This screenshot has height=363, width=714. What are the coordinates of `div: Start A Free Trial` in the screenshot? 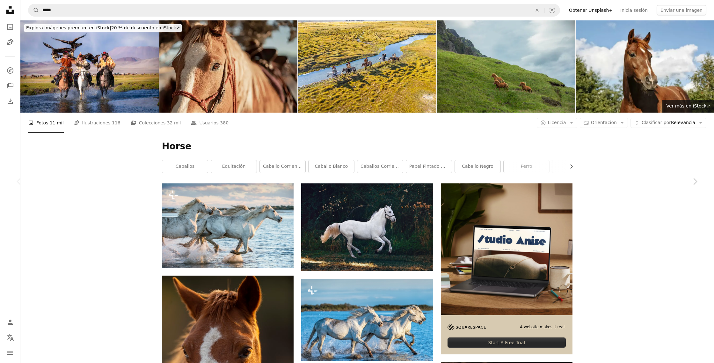 It's located at (507, 342).